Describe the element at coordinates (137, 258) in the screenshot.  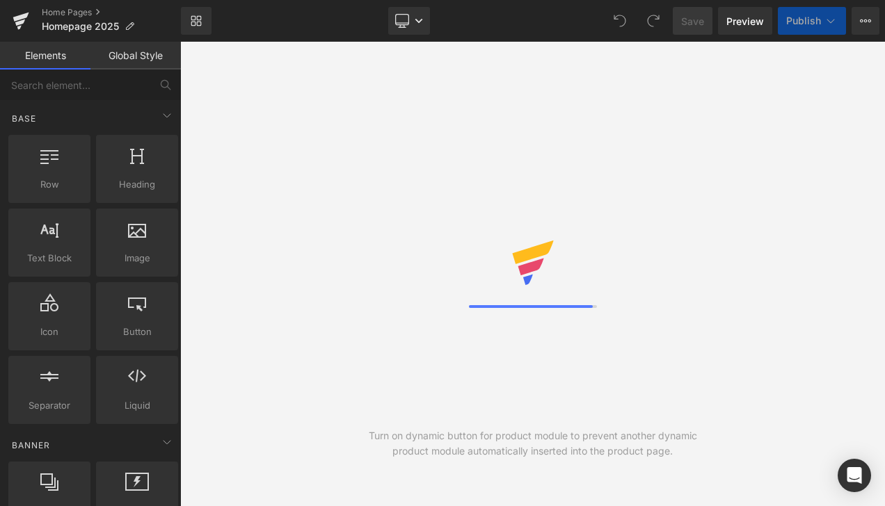
I see `span: Image` at that location.